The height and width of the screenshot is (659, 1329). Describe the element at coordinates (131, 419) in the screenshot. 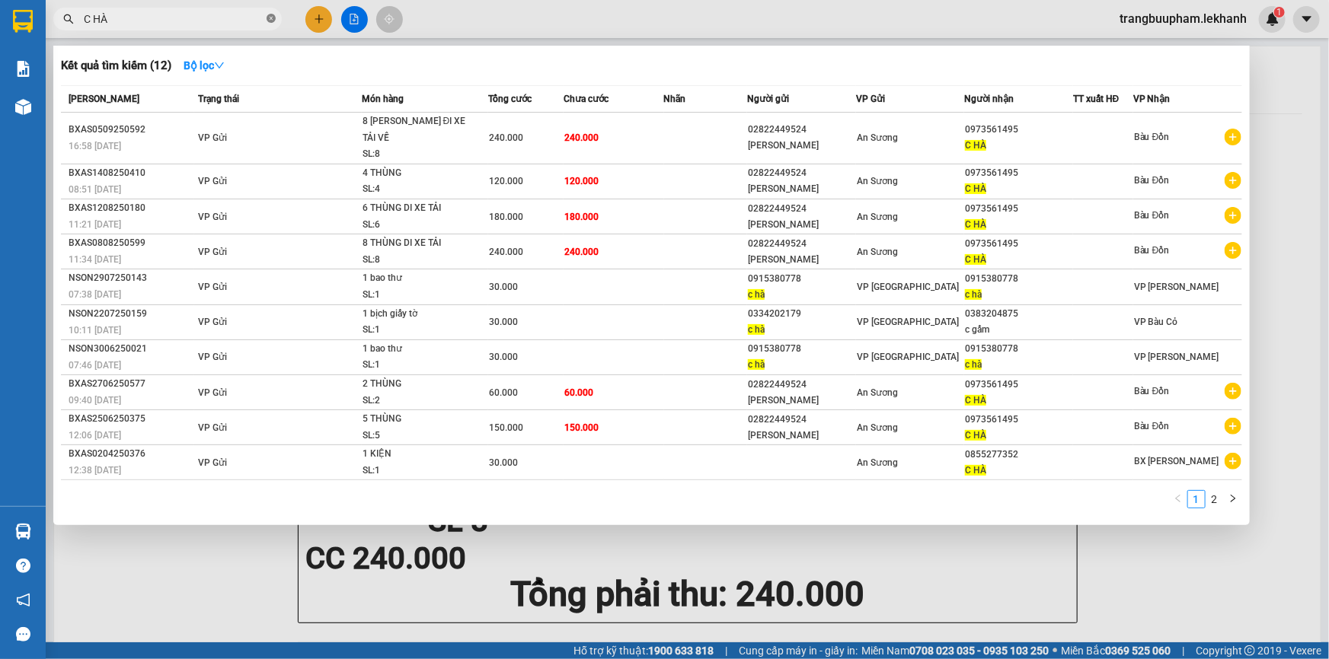

I see `div: BXAS2506250375` at that location.